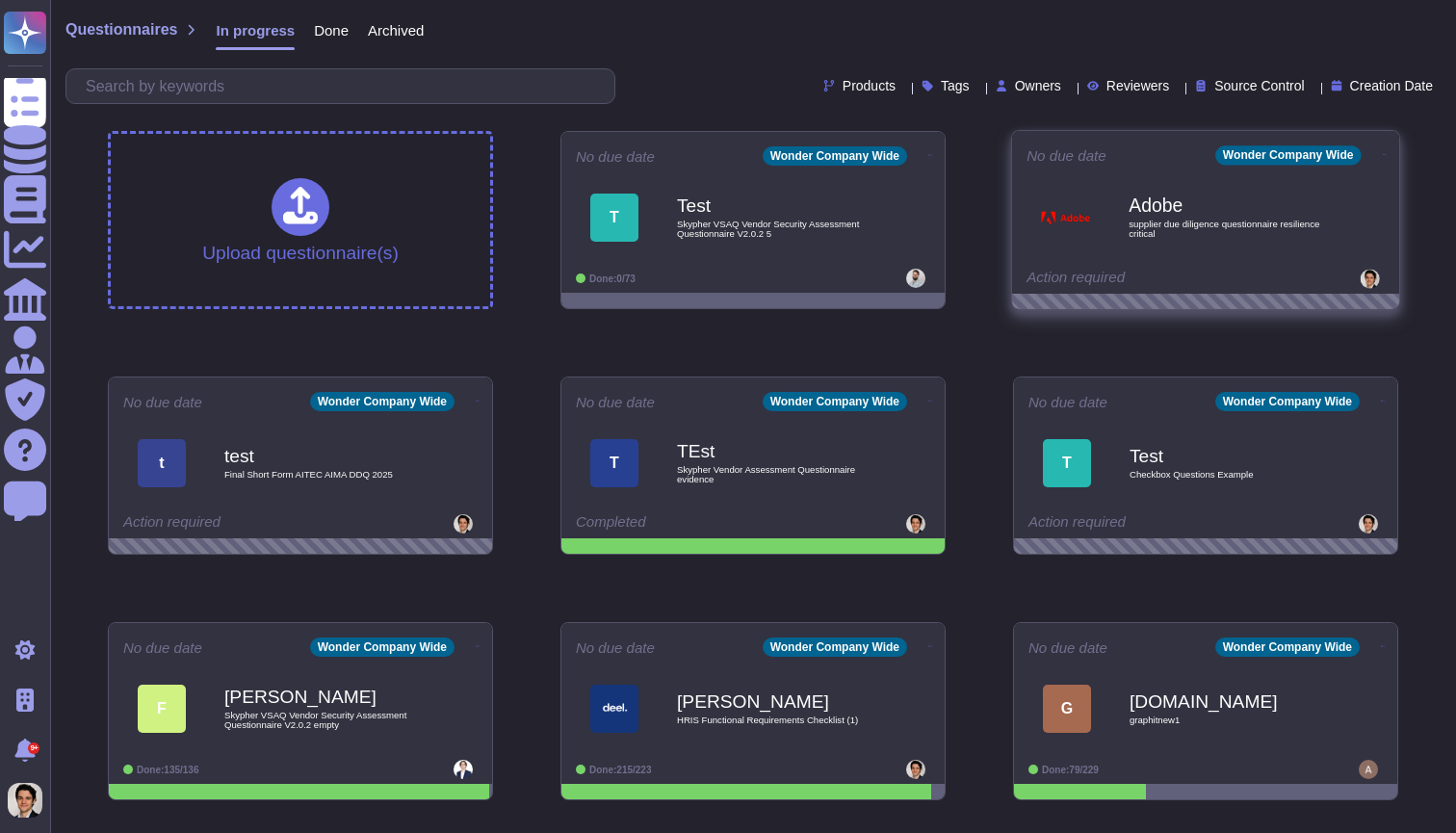  What do you see at coordinates (34, 748) in the screenshot?
I see `div: 9+` at bounding box center [34, 748].